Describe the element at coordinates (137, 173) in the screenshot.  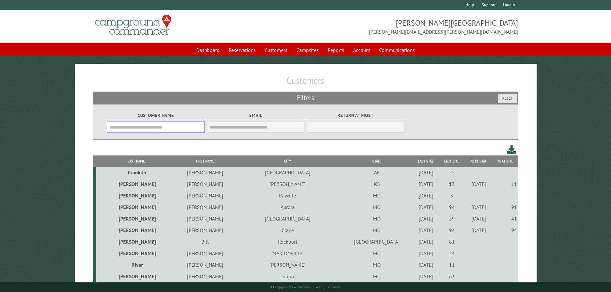
I see `td: Franklin` at that location.